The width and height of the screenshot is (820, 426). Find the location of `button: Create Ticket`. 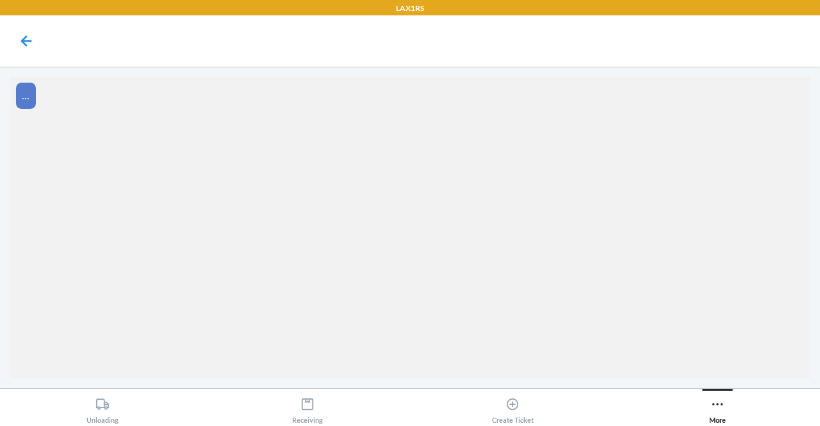

button: Create Ticket is located at coordinates (513, 406).